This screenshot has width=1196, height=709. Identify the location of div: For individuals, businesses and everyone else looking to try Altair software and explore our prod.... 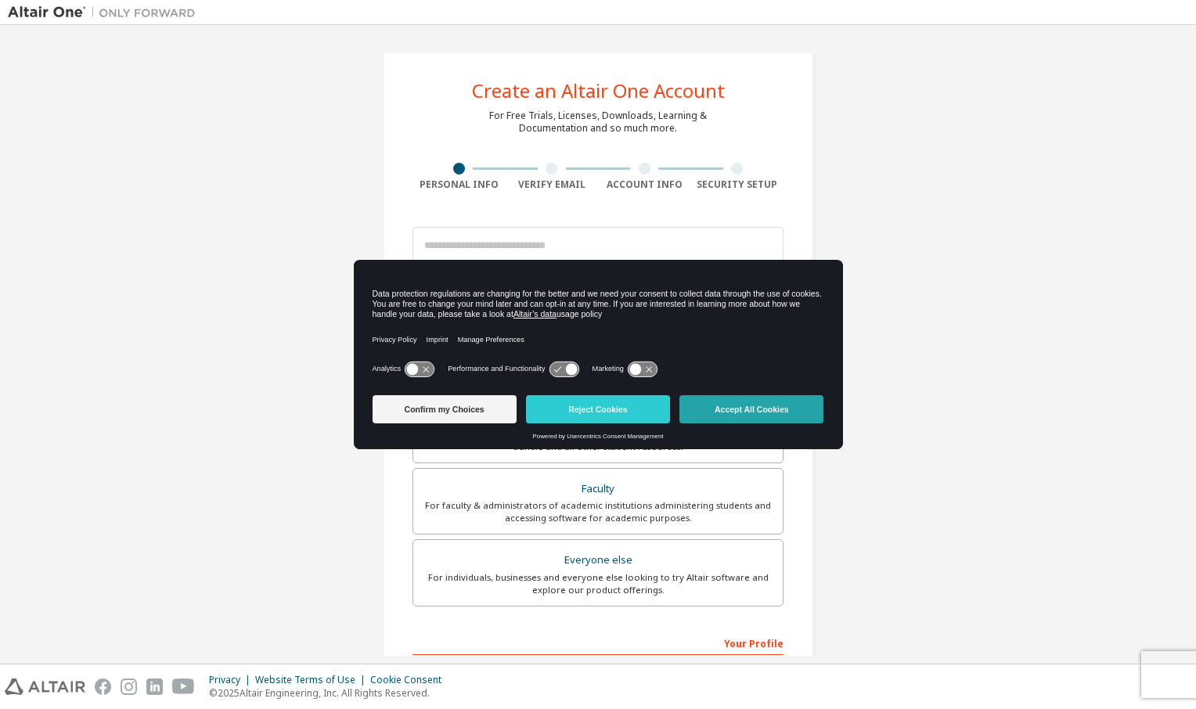
(598, 584).